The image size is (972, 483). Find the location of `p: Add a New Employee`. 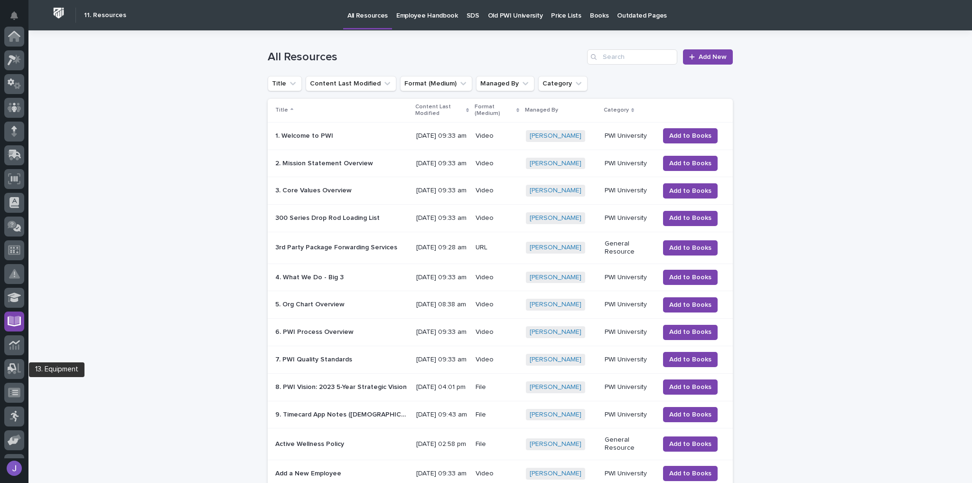

p: Add a New Employee is located at coordinates (309, 472).